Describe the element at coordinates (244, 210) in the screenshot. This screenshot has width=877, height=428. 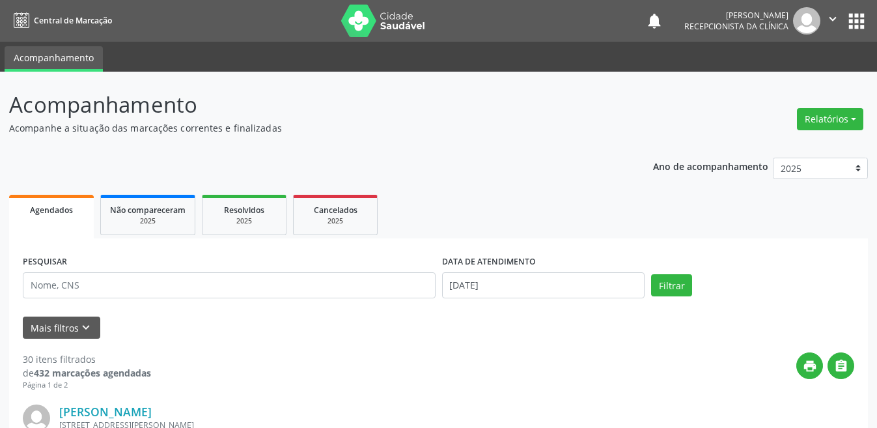
I see `span: Resolvidos` at that location.